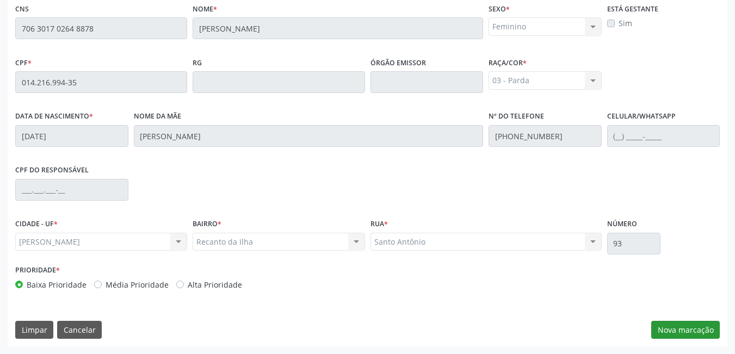  Describe the element at coordinates (508, 63) in the screenshot. I see `label: Raça/cor` at that location.